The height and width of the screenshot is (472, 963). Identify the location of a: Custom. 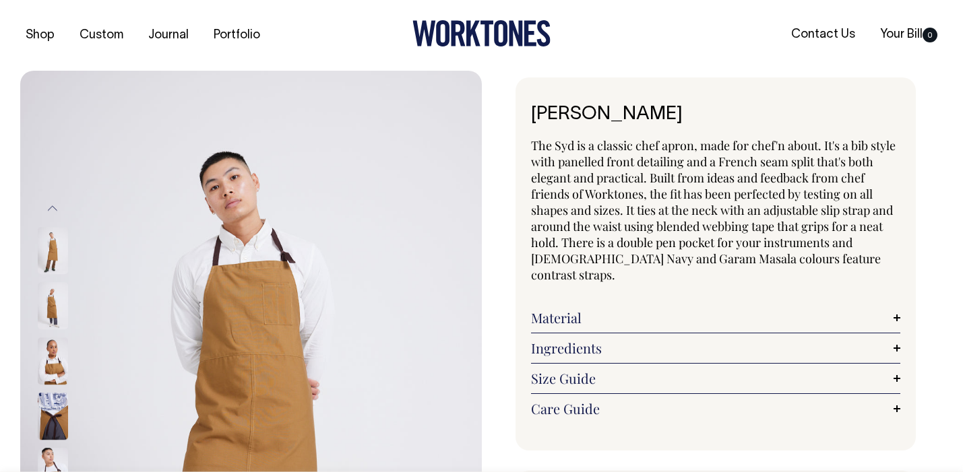
(101, 35).